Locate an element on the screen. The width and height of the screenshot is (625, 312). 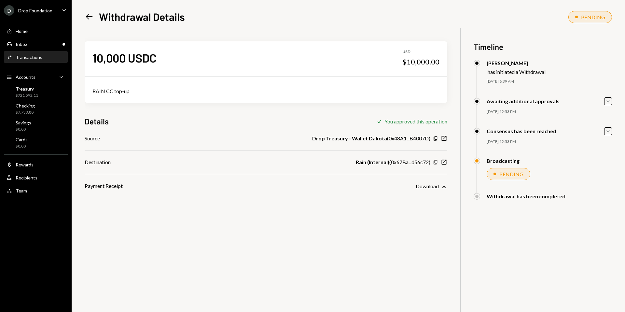
a: Treasury$721,592.11 is located at coordinates (36, 92).